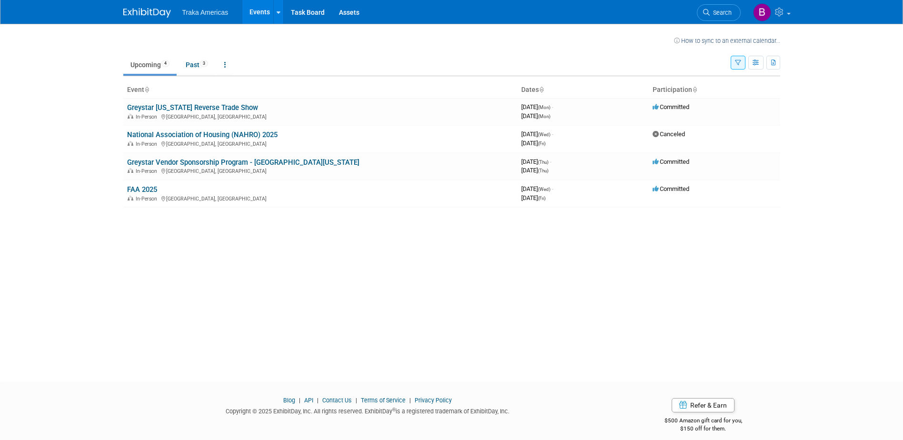  I want to click on a: Sort by Participation Type, so click(694, 89).